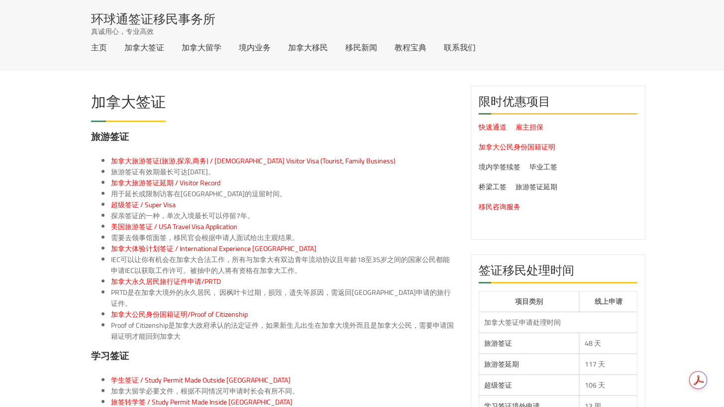 The image size is (724, 407). What do you see at coordinates (166, 183) in the screenshot?
I see `a: 加拿大旅游签证延期 / Visitor Record` at bounding box center [166, 183].